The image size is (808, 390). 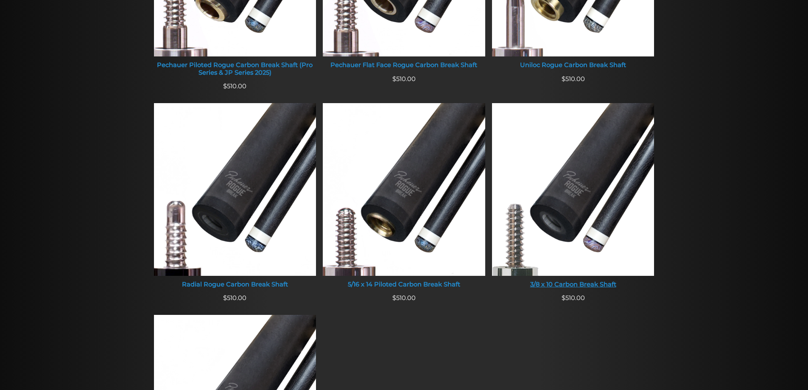 What do you see at coordinates (573, 198) in the screenshot?
I see `a: 3/8 x 10 Carbon Break Shaft 3/8 x 10 Carbon Break Shaft` at bounding box center [573, 198].